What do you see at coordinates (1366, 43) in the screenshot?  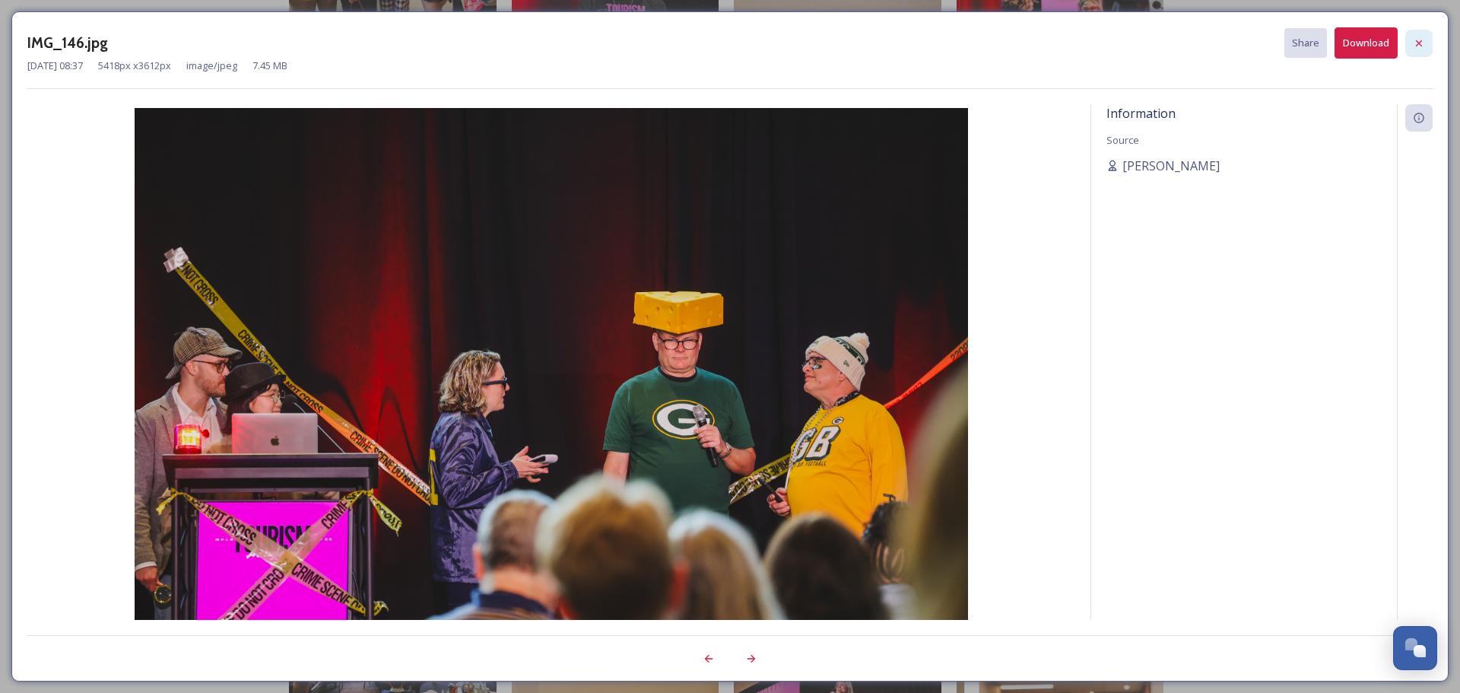 I see `button: Download` at bounding box center [1366, 43].